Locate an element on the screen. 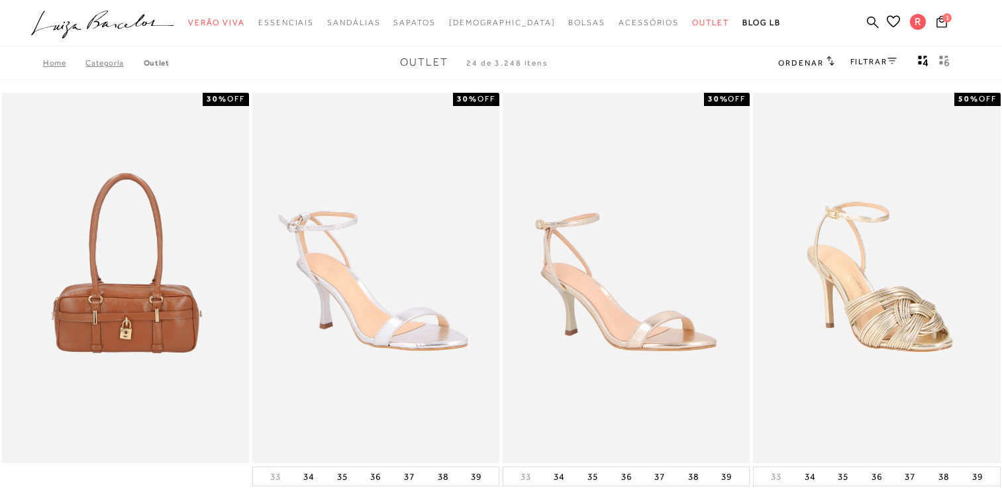 This screenshot has width=1002, height=489. a: Outlet is located at coordinates (156, 63).